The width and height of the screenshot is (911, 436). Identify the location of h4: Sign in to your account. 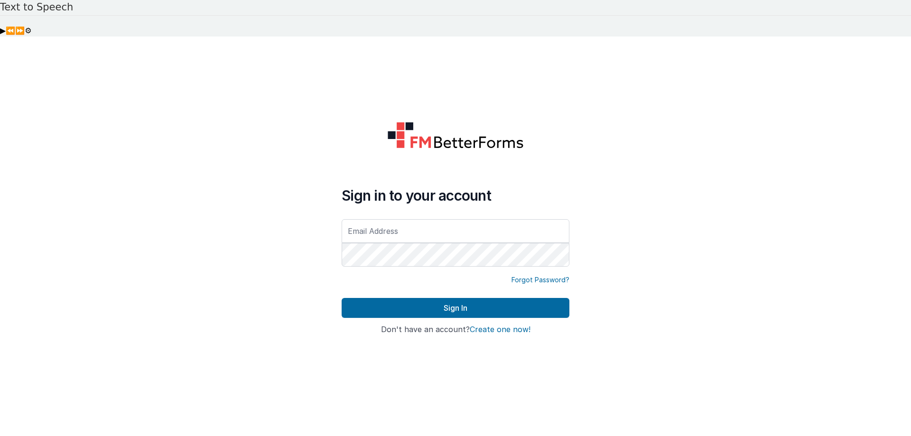
(455, 195).